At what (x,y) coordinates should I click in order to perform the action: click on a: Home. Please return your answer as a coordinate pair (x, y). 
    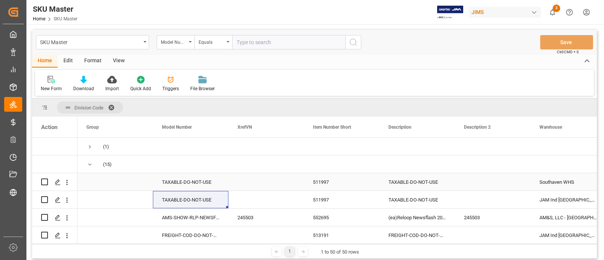
    Looking at the image, I should click on (39, 19).